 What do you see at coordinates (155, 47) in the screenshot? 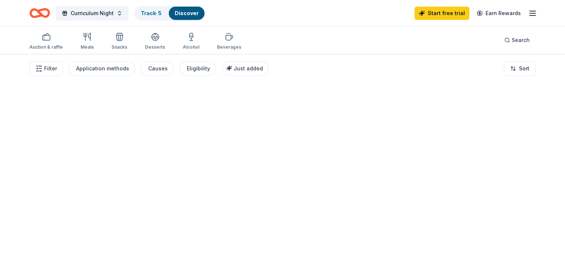
I see `div: Desserts` at bounding box center [155, 47].